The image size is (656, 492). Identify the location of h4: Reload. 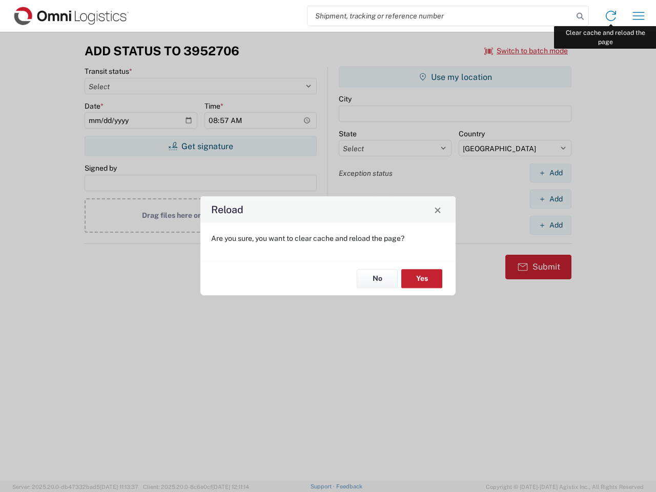
(227, 210).